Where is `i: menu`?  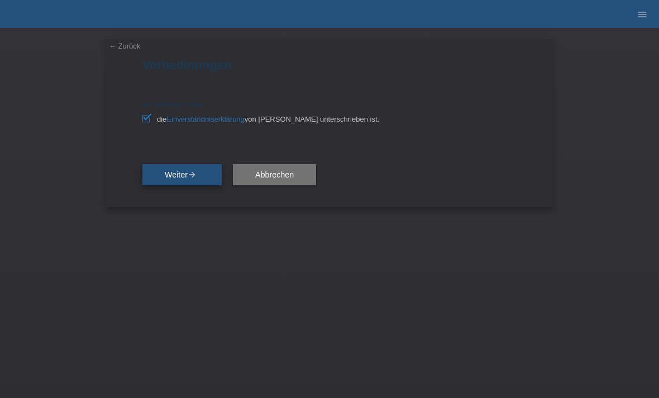 i: menu is located at coordinates (642, 15).